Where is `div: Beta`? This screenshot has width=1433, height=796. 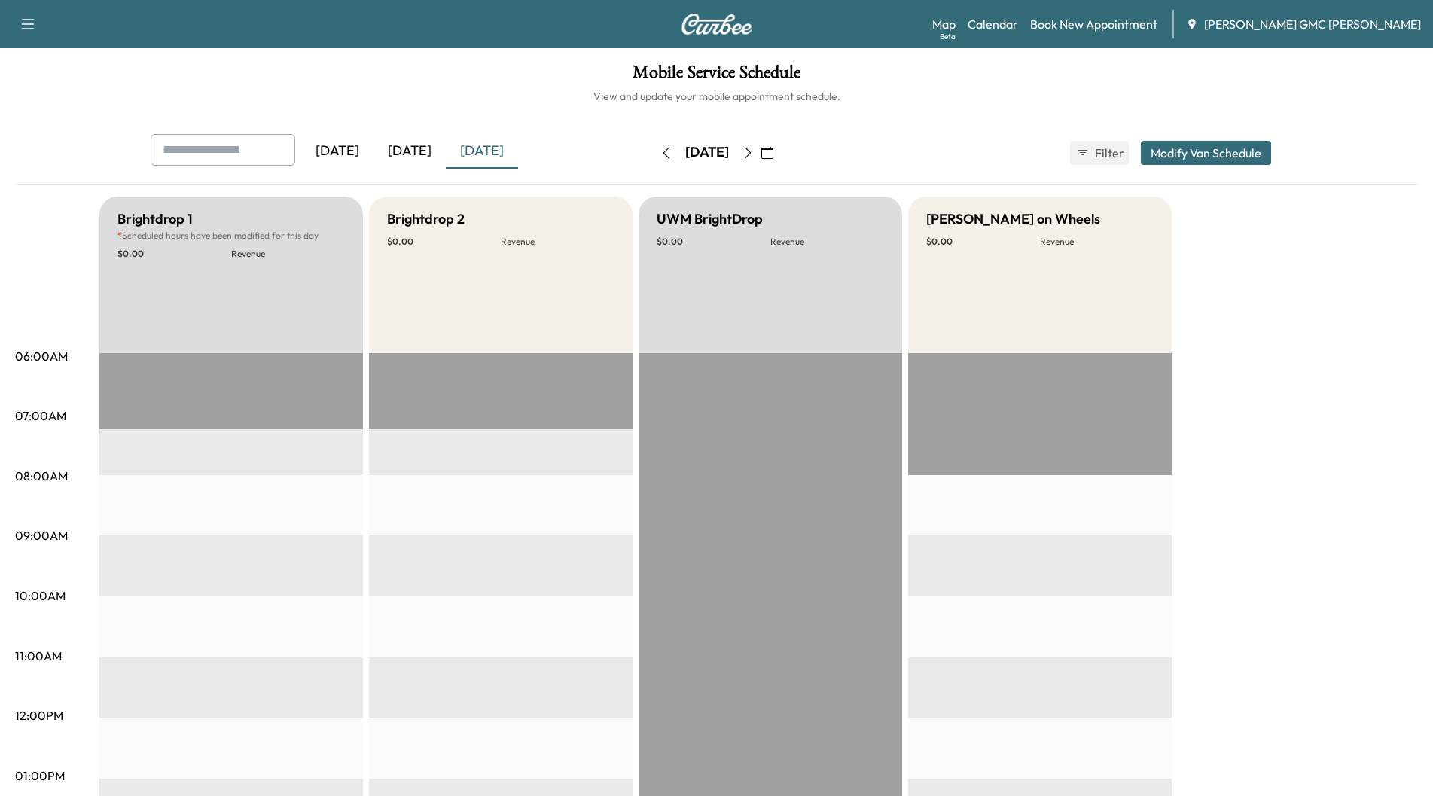 div: Beta is located at coordinates (947, 36).